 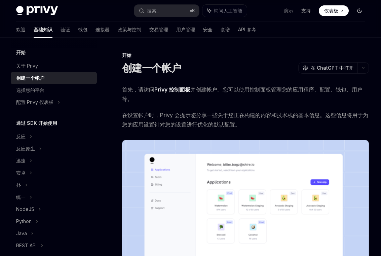 What do you see at coordinates (26, 245) in the screenshot?
I see `font: REST API` at bounding box center [26, 245].